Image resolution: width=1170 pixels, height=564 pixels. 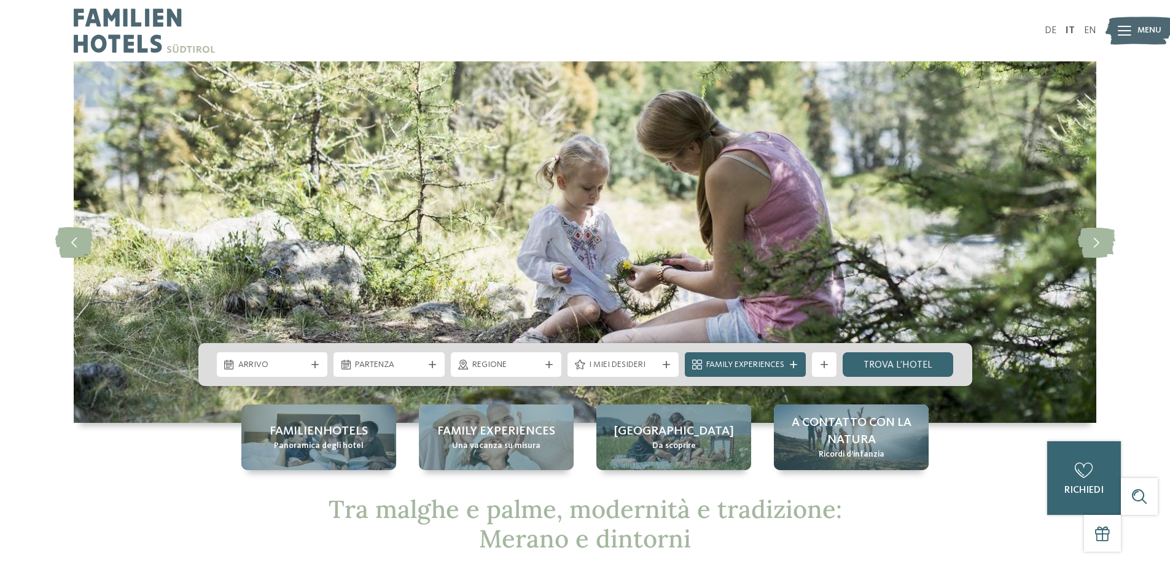 I want to click on span: A contatto con la natura, so click(x=851, y=432).